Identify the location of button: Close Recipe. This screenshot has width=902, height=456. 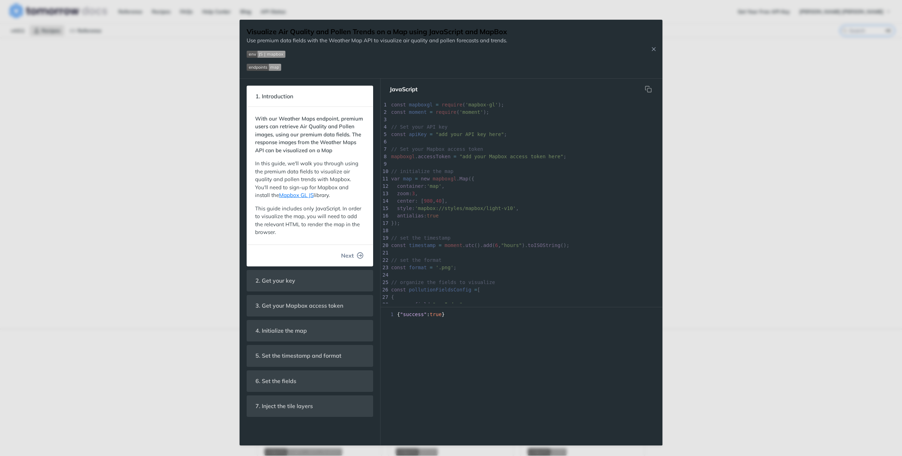
(654, 49).